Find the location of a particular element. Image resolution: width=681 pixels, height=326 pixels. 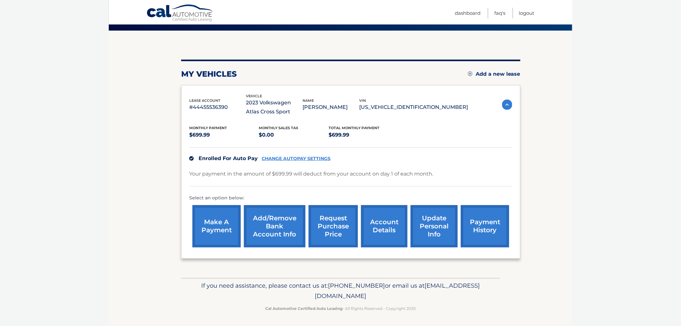

h2: my vehicles is located at coordinates (209, 74).